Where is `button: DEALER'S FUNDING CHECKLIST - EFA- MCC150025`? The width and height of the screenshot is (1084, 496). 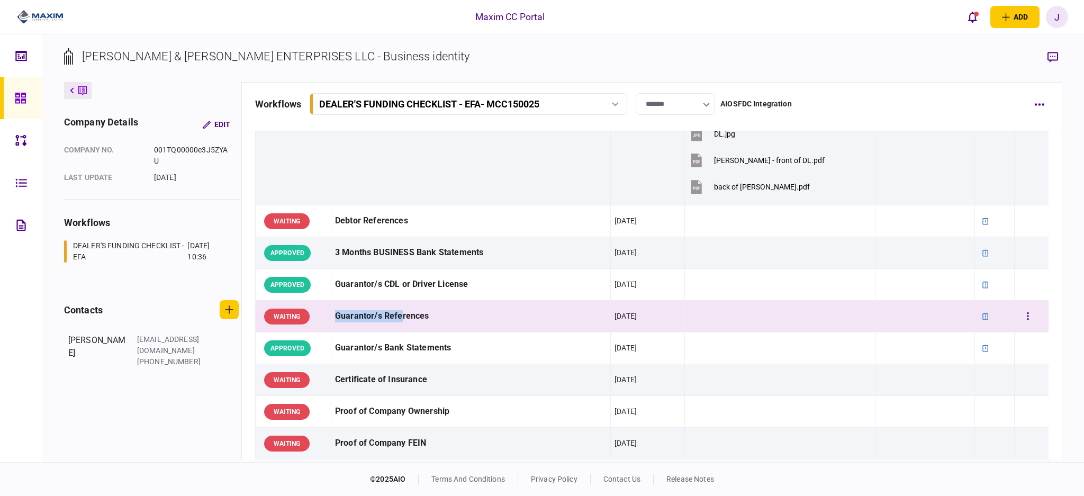
button: DEALER'S FUNDING CHECKLIST - EFA- MCC150025 is located at coordinates (469, 104).